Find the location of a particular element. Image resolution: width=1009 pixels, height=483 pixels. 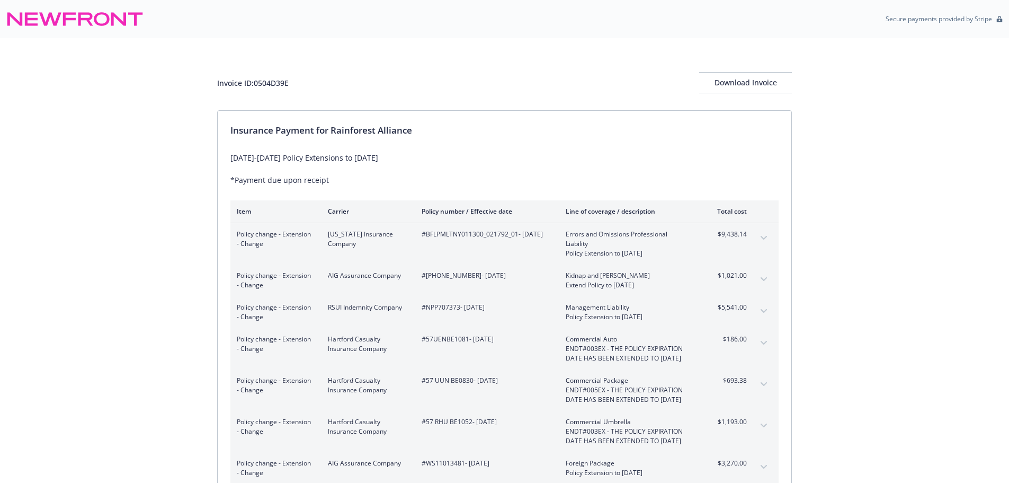

button: Download Invoice is located at coordinates (746, 83).